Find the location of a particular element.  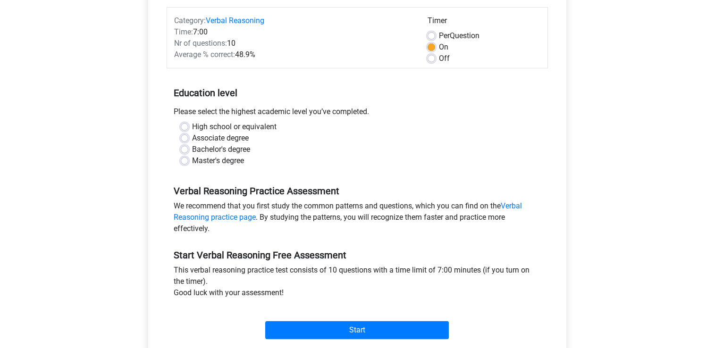

label: Question is located at coordinates (459, 36).